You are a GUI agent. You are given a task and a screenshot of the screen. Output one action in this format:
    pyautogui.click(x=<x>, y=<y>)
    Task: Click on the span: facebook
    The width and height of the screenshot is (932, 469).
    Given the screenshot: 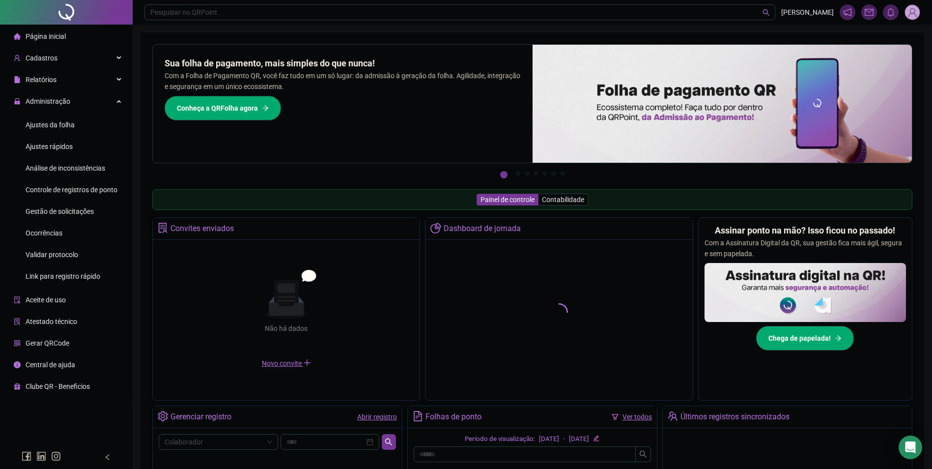 What is the action you would take?
    pyautogui.click(x=27, y=456)
    